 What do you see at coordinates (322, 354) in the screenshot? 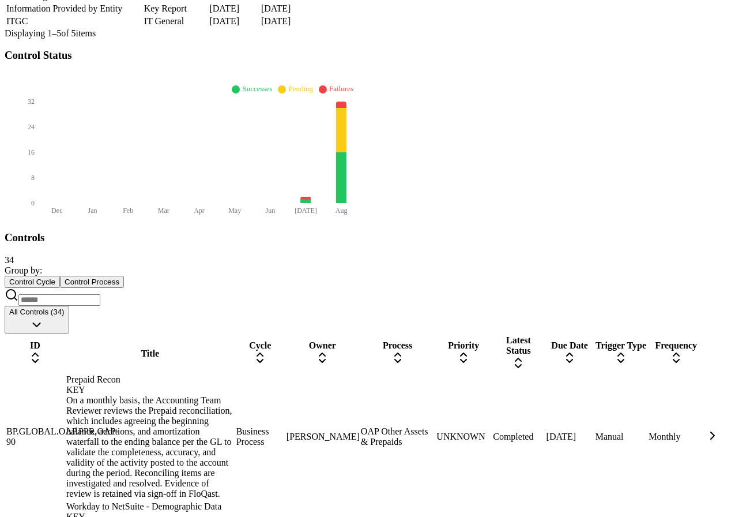
I see `div: Owner` at bounding box center [322, 354].